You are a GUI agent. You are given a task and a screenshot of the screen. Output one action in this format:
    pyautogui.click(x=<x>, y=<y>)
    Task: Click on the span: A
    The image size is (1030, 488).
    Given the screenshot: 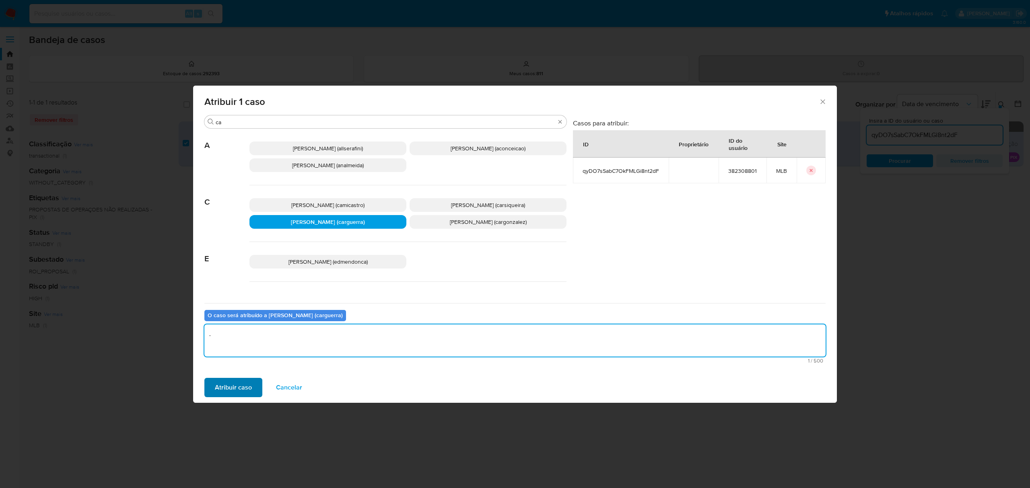 What is the action you would take?
    pyautogui.click(x=227, y=140)
    